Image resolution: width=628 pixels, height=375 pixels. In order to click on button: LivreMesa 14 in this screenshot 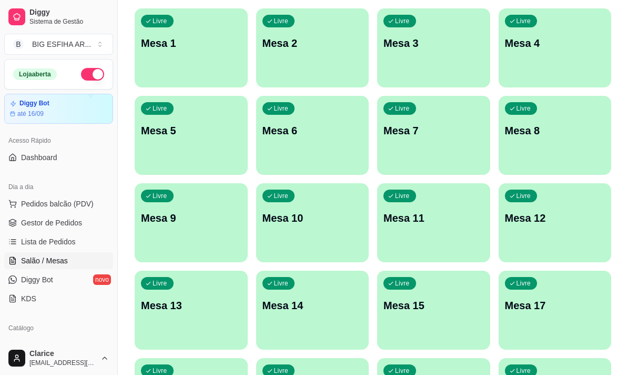, I will do `click(313, 310)`.